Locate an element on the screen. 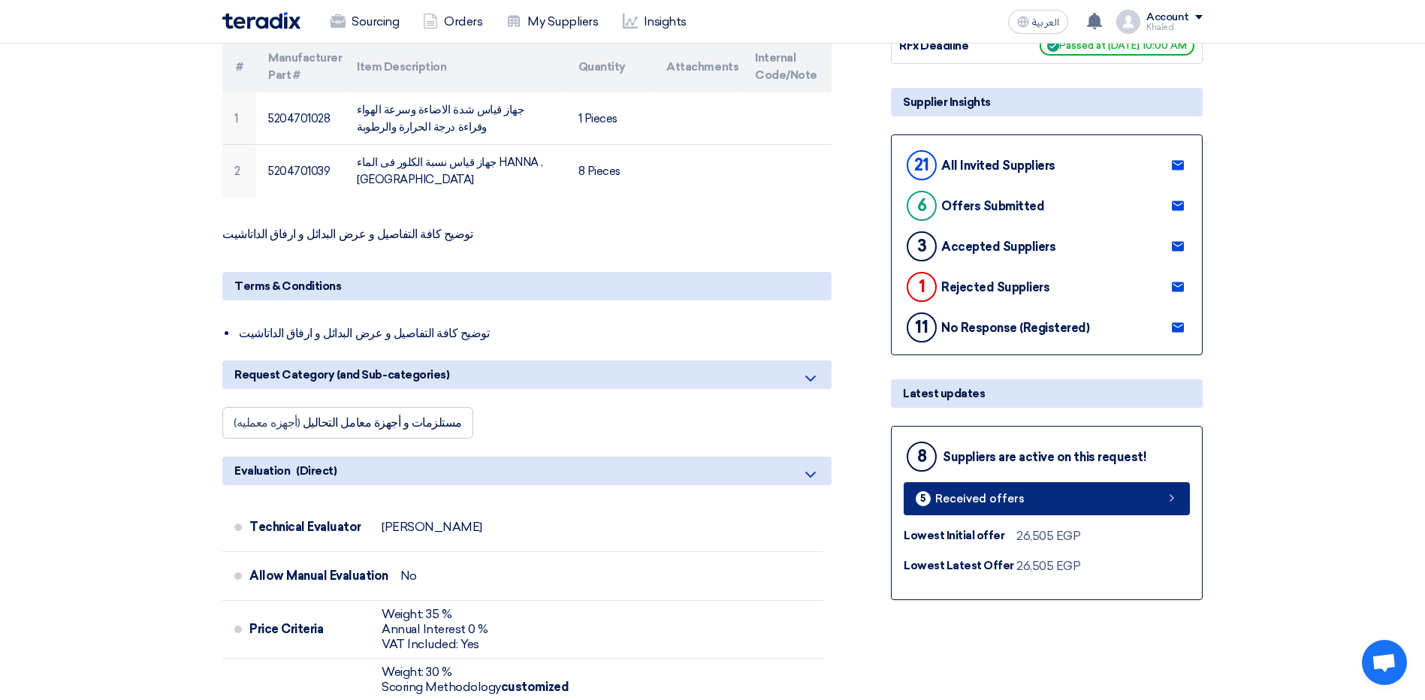 The width and height of the screenshot is (1425, 700). div: Accepted Suppliers is located at coordinates (998, 246).